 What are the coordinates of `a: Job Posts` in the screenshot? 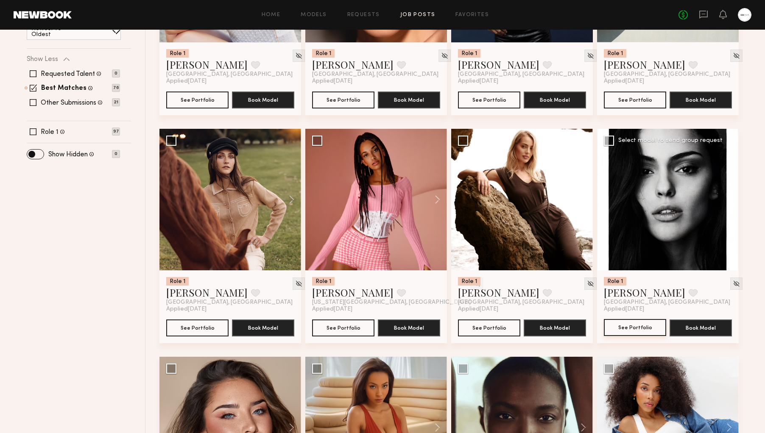 It's located at (417, 15).